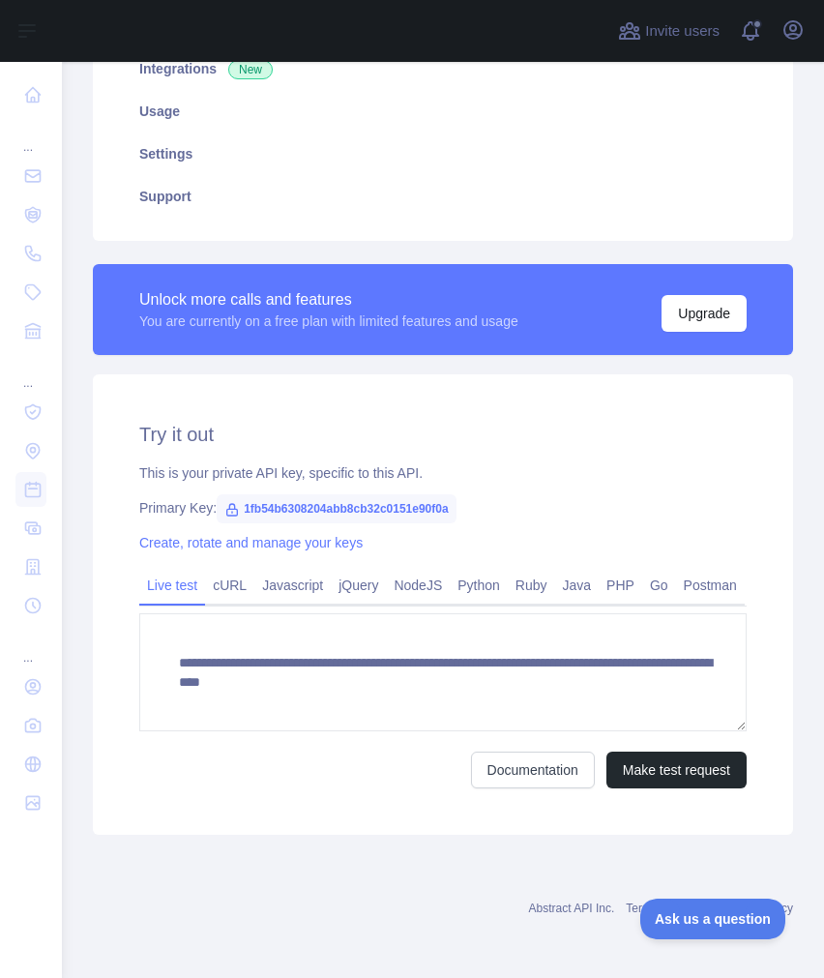 The height and width of the screenshot is (978, 824). Describe the element at coordinates (251, 70) in the screenshot. I see `span: New` at that location.